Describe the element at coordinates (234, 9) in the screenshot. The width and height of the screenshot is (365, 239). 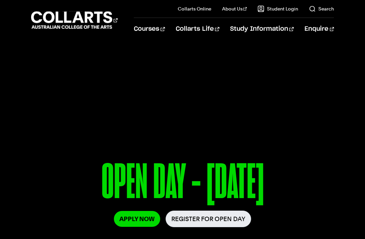
I see `a: About Us` at that location.